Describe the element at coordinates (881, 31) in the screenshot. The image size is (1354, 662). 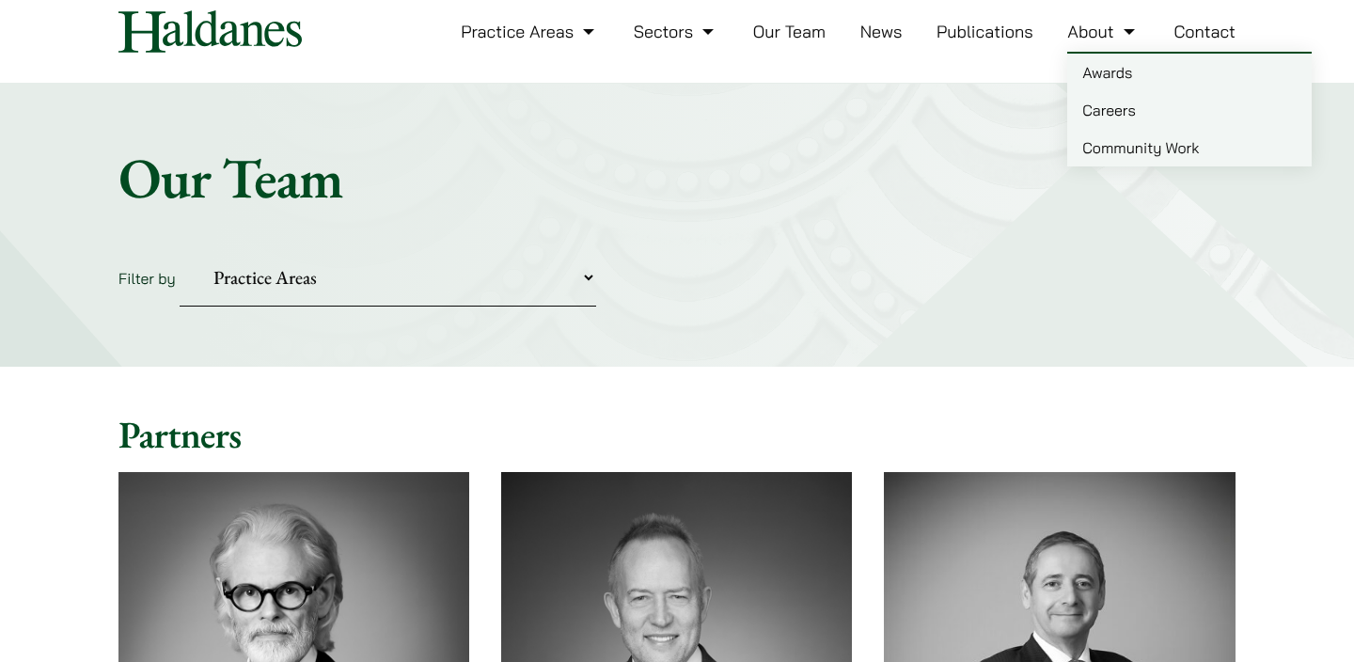
I see `a: News` at that location.